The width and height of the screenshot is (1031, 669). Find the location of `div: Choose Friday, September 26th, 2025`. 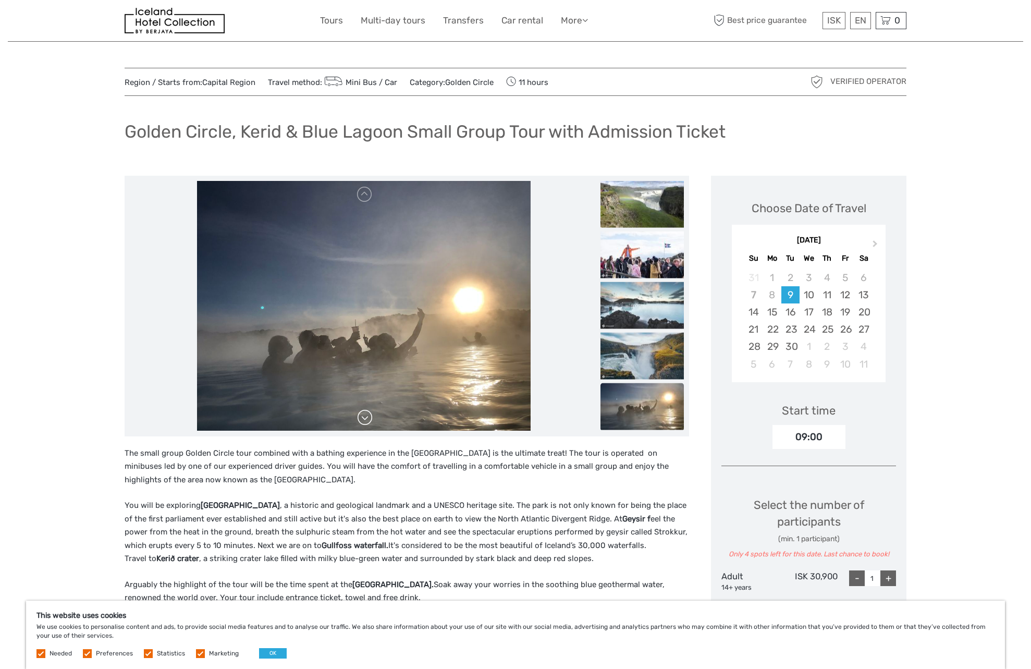

div: Choose Friday, September 26th, 2025 is located at coordinates (845, 329).